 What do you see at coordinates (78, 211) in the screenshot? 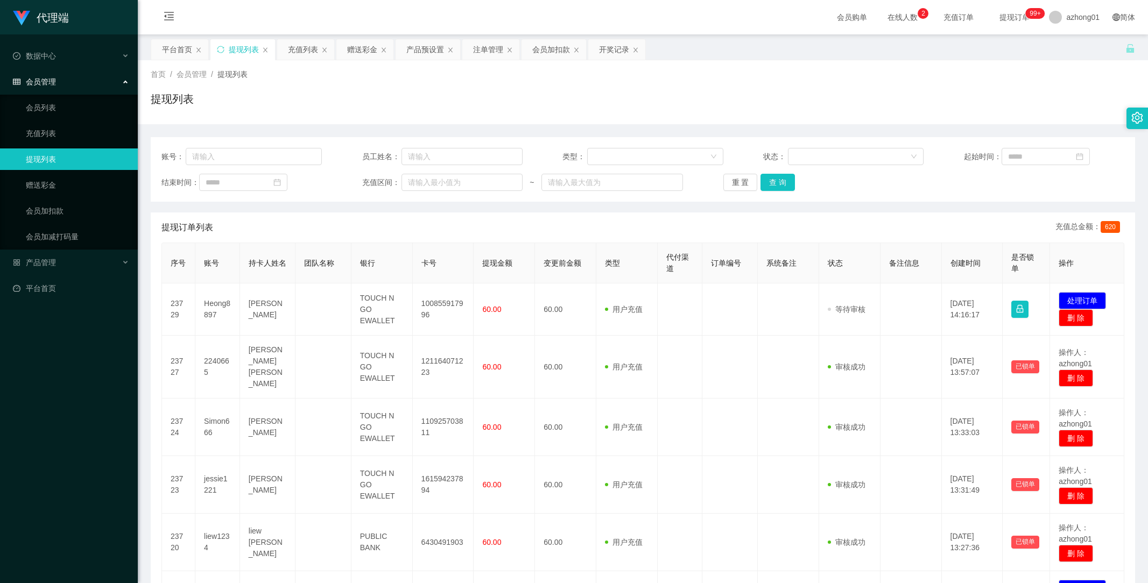
I see `a: 会员加扣款` at bounding box center [78, 211].